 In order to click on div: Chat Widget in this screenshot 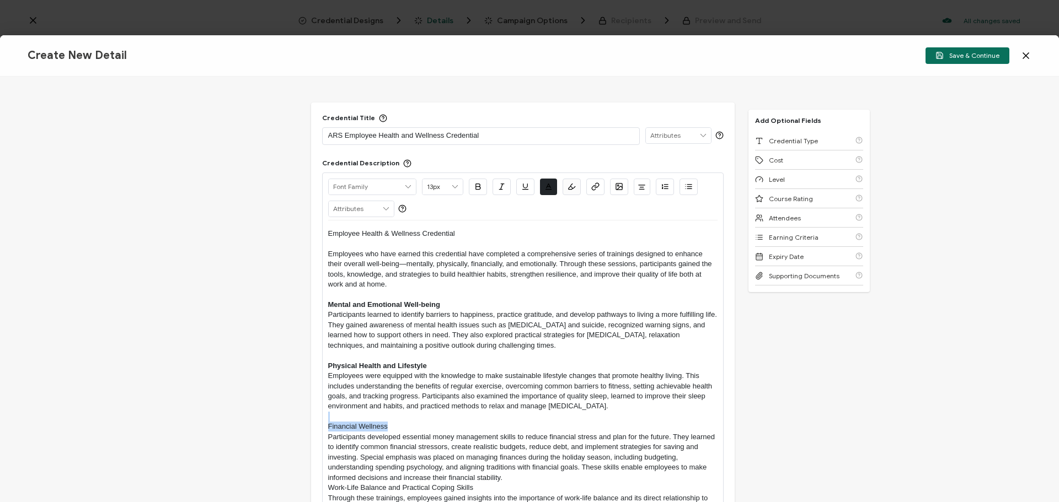, I will do `click(1031, 476)`.